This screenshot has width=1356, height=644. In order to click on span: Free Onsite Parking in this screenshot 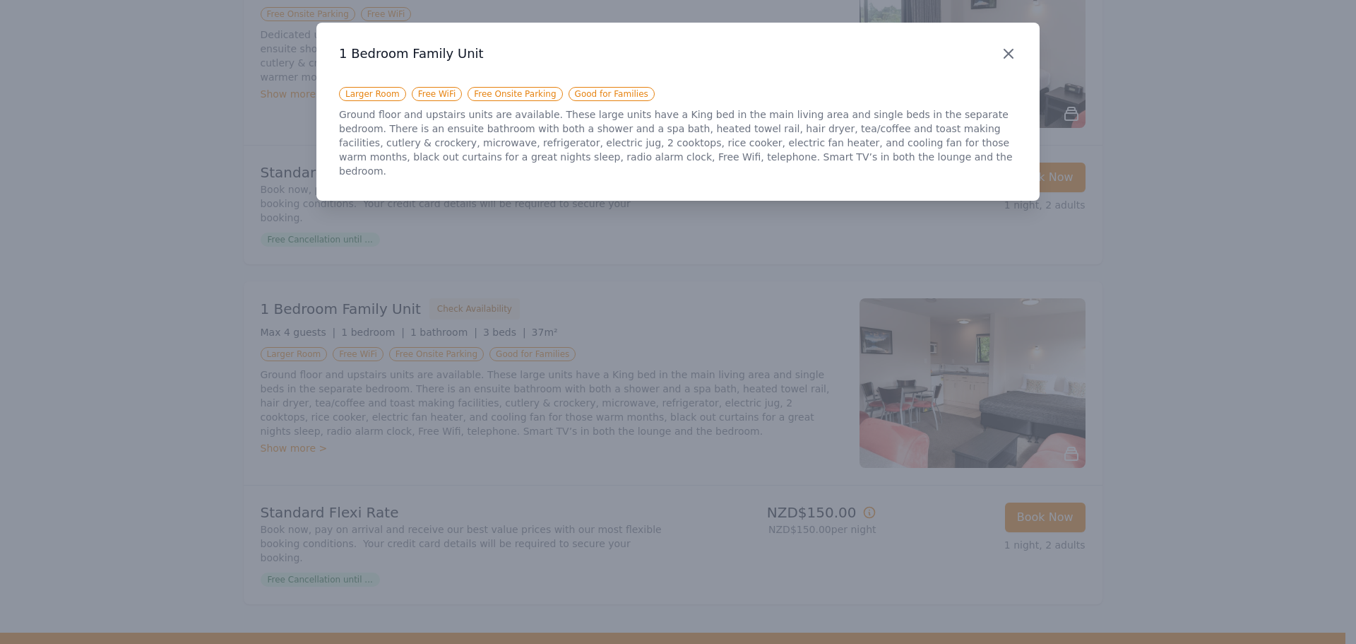, I will do `click(515, 94)`.